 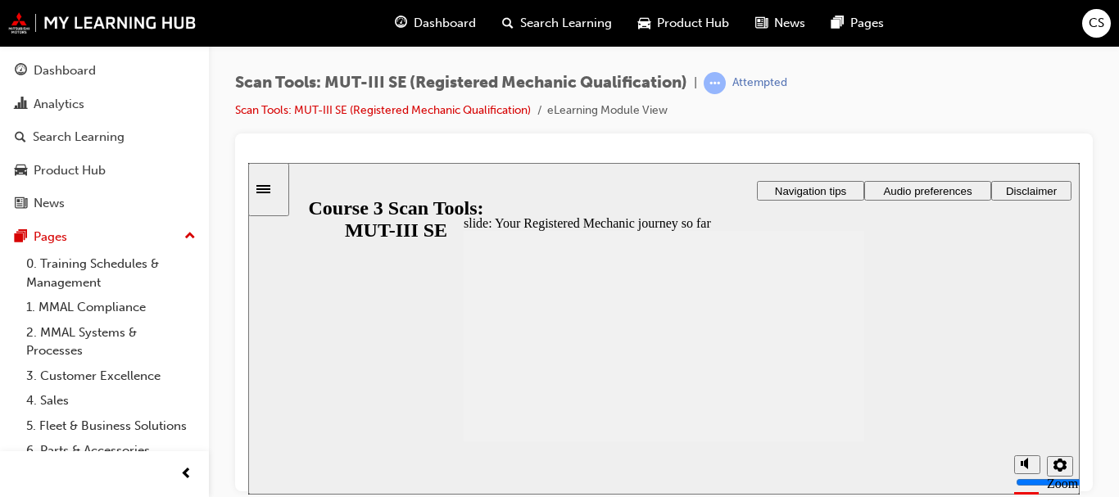 What do you see at coordinates (445, 23) in the screenshot?
I see `span: Dashboard` at bounding box center [445, 23].